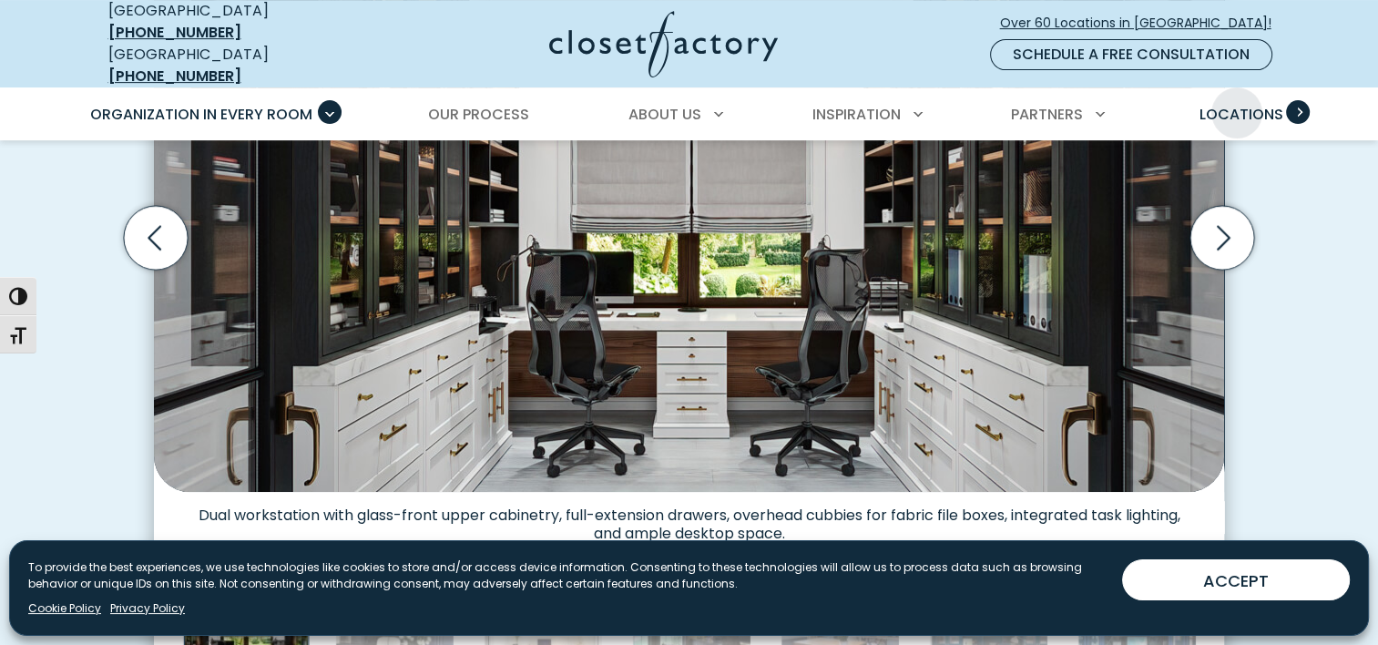 This screenshot has height=645, width=1378. Describe the element at coordinates (65, 608) in the screenshot. I see `a: Cookie Policy` at that location.